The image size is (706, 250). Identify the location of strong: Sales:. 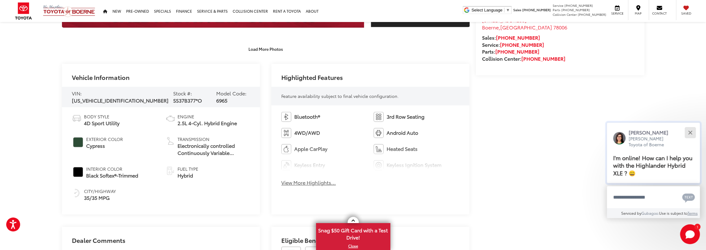
(511, 37).